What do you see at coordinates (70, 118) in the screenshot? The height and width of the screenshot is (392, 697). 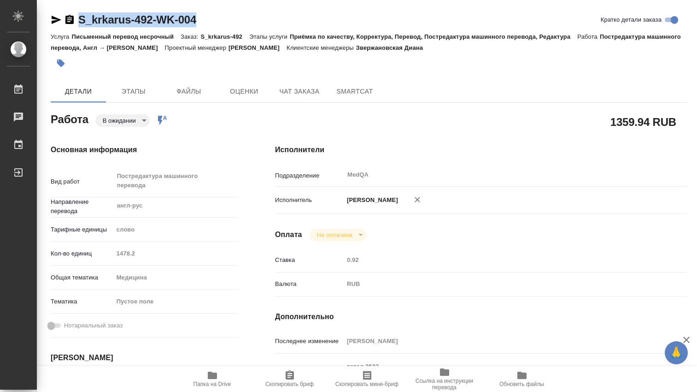 I see `h2: Работа` at bounding box center [70, 118].